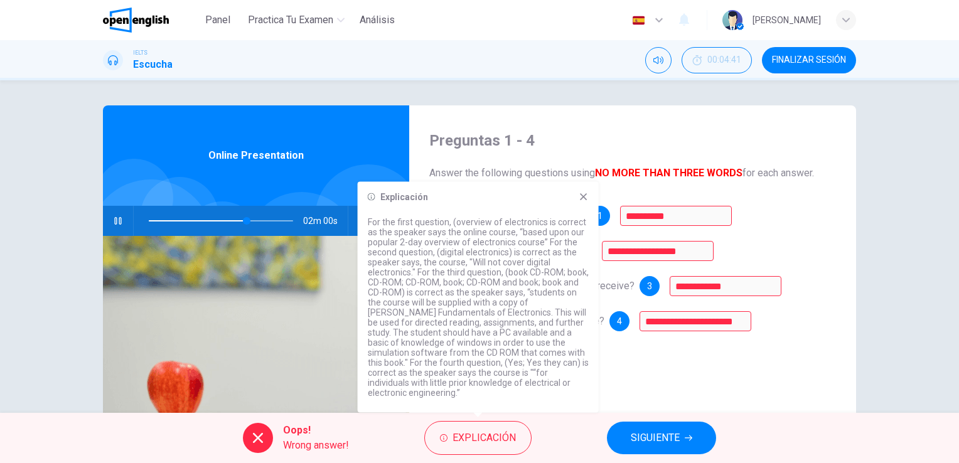 The width and height of the screenshot is (959, 463). I want to click on img: es, so click(638, 20).